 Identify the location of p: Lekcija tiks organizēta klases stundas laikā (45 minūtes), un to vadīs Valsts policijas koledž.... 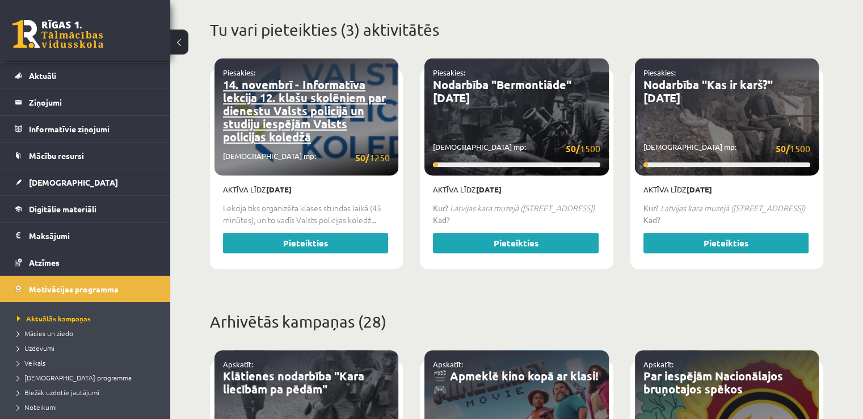
(307, 214).